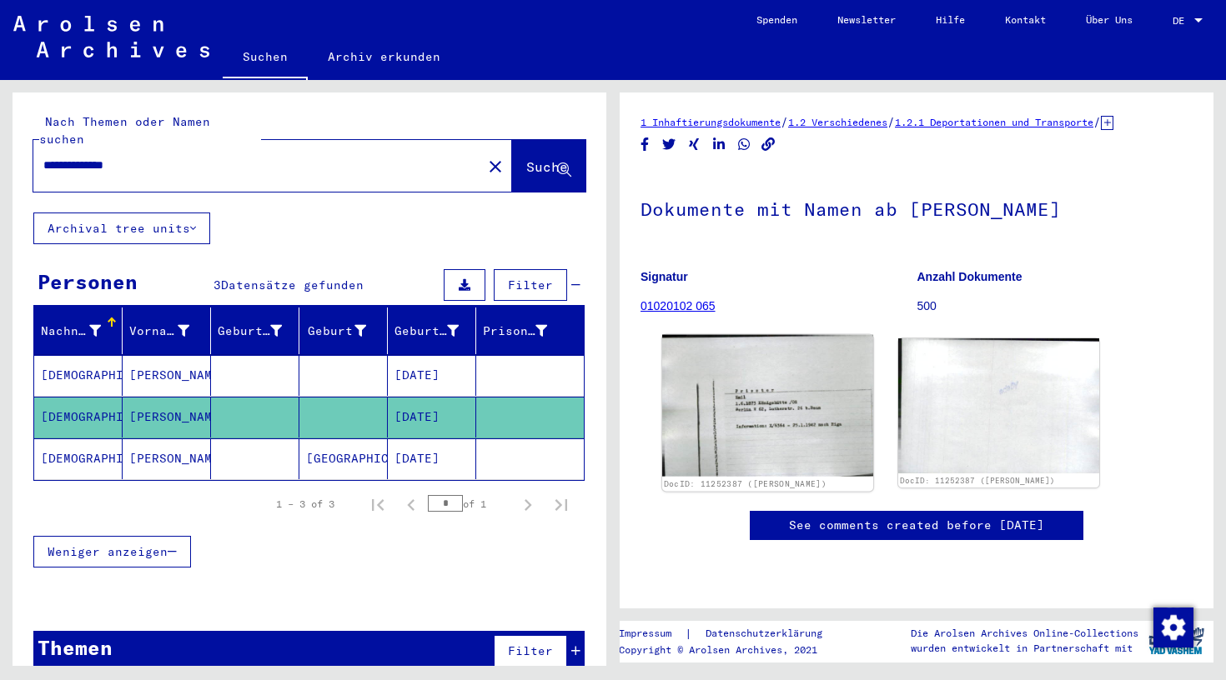  Describe the element at coordinates (1055, 306) in the screenshot. I see `p: 500` at that location.